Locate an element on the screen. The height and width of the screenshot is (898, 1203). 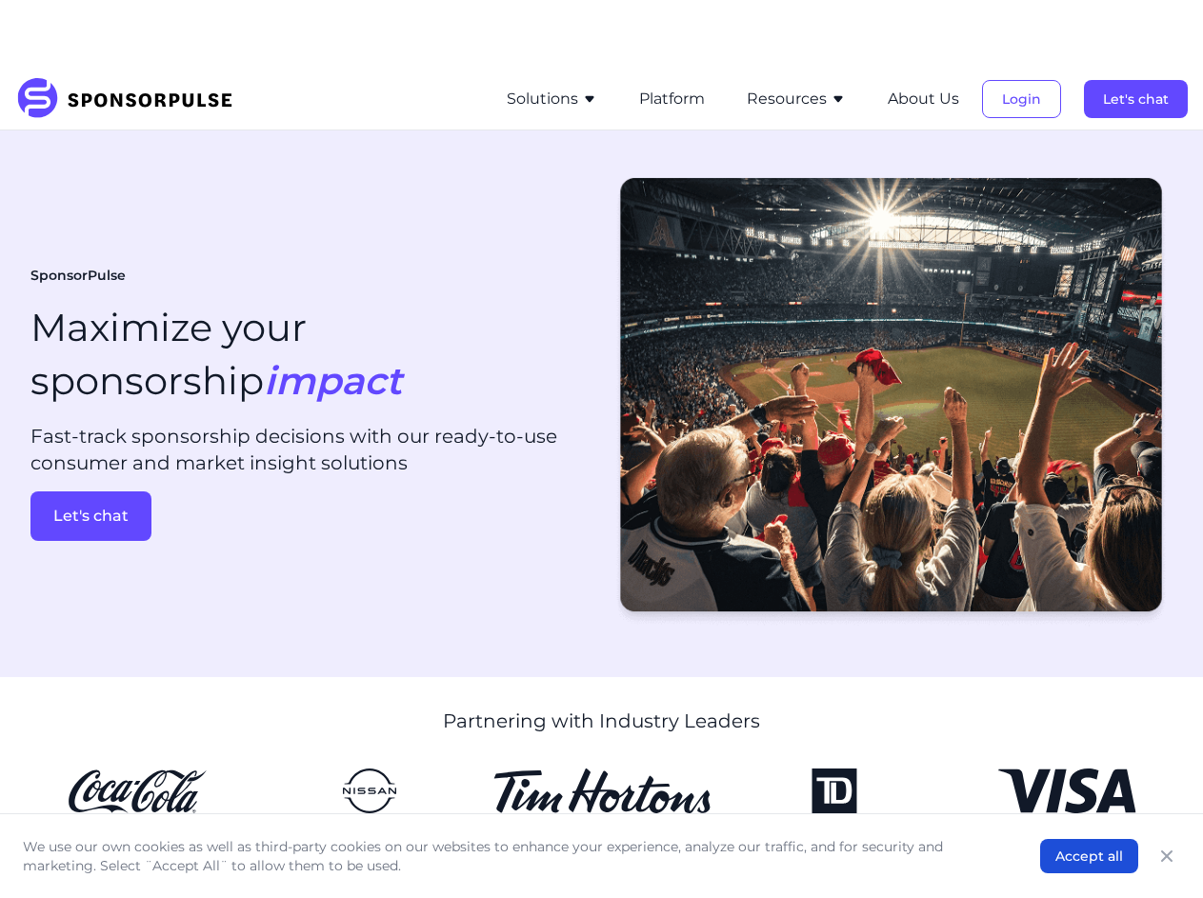
button: Accept all is located at coordinates (1088, 856).